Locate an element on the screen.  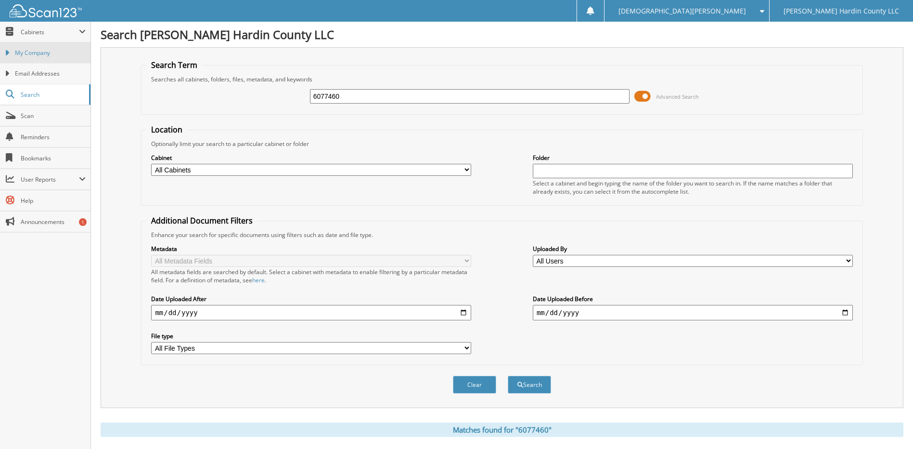
input: end is located at coordinates (692, 312).